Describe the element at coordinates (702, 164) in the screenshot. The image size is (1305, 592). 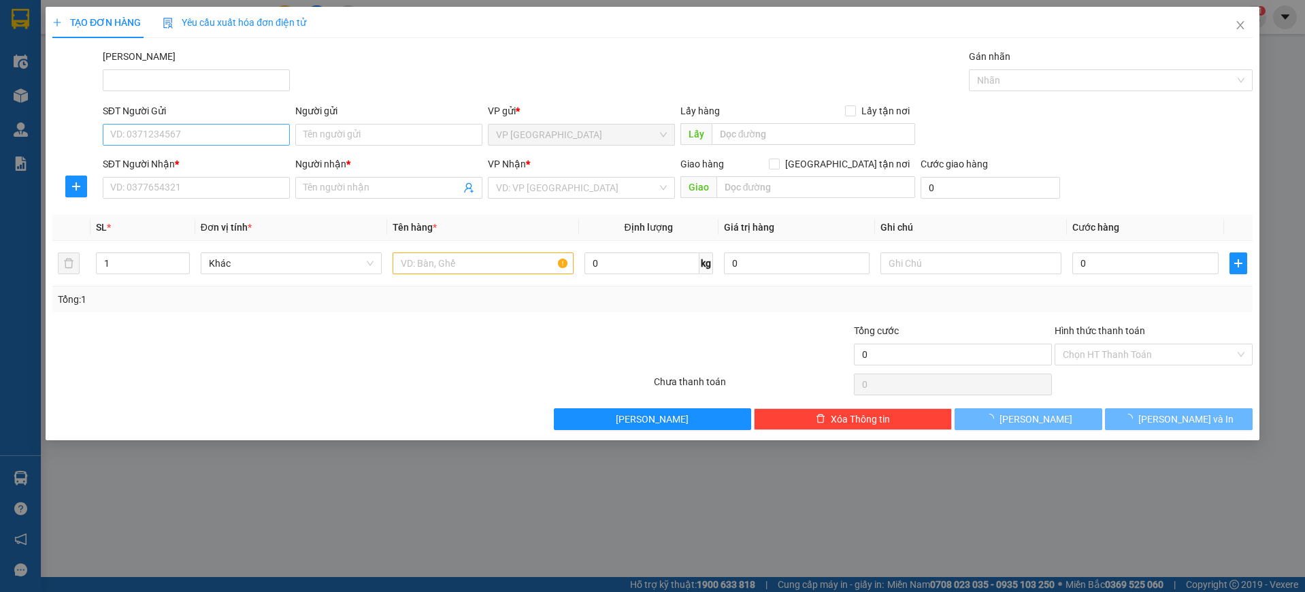
I see `span: Giao hàng` at that location.